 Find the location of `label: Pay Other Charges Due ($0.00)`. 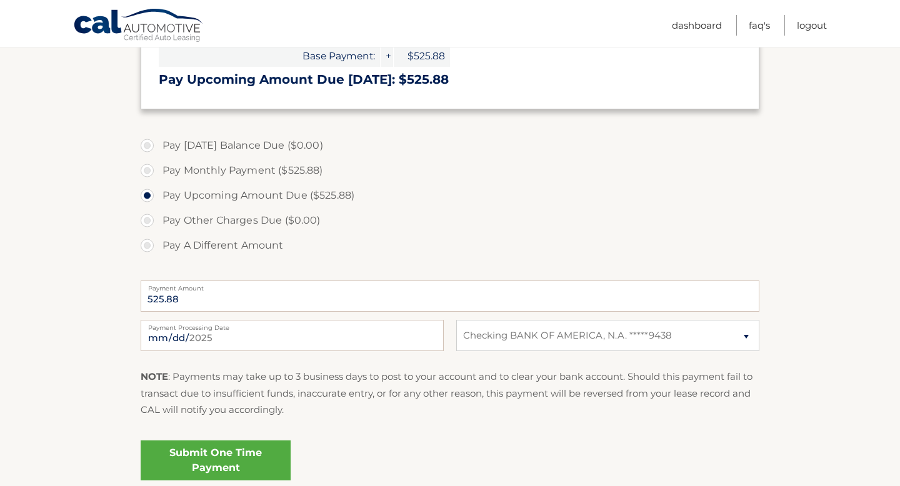

label: Pay Other Charges Due ($0.00) is located at coordinates (450, 221).